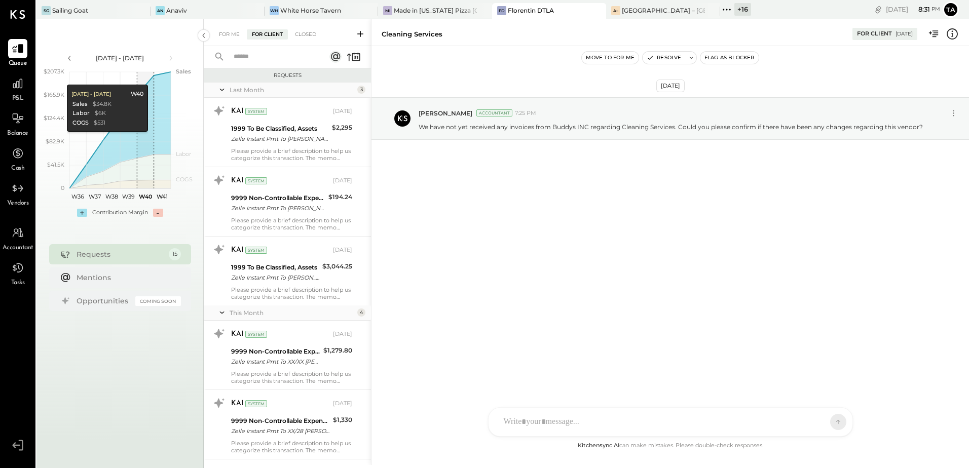 This screenshot has height=468, width=969. I want to click on div: SG, so click(46, 11).